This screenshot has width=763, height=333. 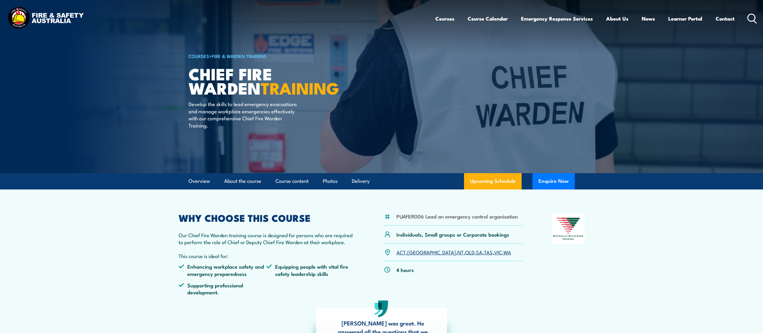 I want to click on a: Fire & Warden Training, so click(x=239, y=56).